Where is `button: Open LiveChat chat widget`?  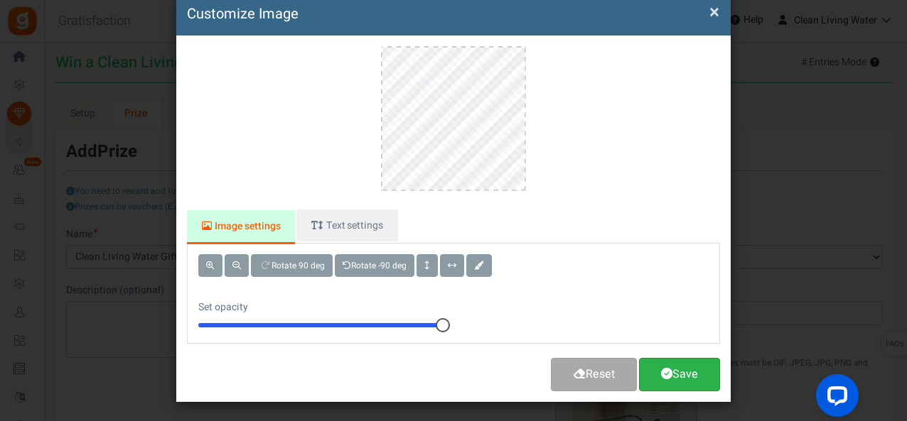 button: Open LiveChat chat widget is located at coordinates (33, 27).